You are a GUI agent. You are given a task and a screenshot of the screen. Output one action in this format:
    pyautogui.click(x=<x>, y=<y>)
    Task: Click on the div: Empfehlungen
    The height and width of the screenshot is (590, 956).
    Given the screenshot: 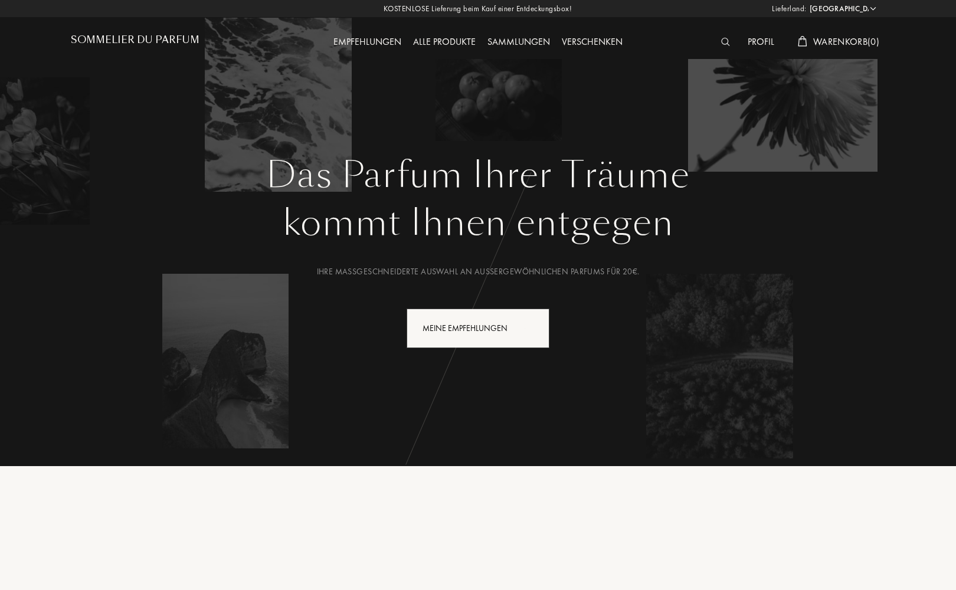 What is the action you would take?
    pyautogui.click(x=367, y=42)
    